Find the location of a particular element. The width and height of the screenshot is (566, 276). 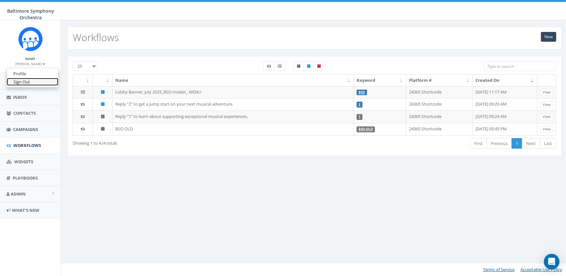

span: Inbox is located at coordinates (20, 97).